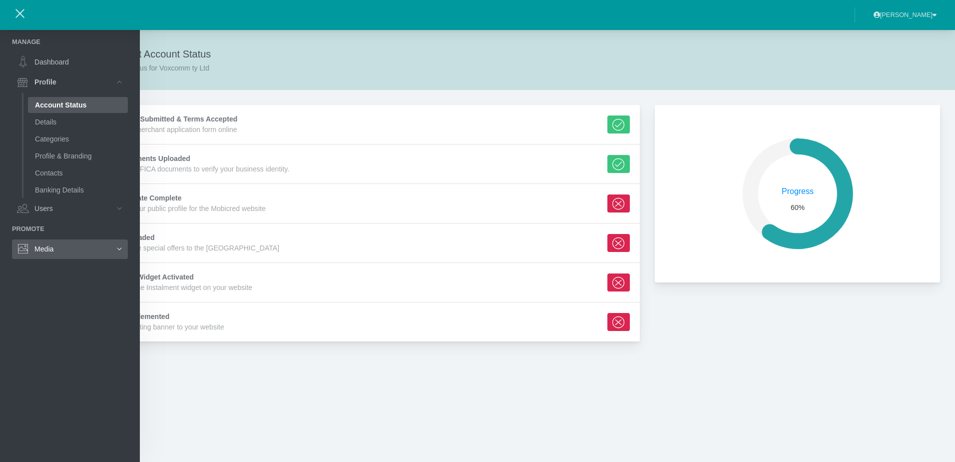  What do you see at coordinates (78, 139) in the screenshot?
I see `a: Categories` at bounding box center [78, 139].